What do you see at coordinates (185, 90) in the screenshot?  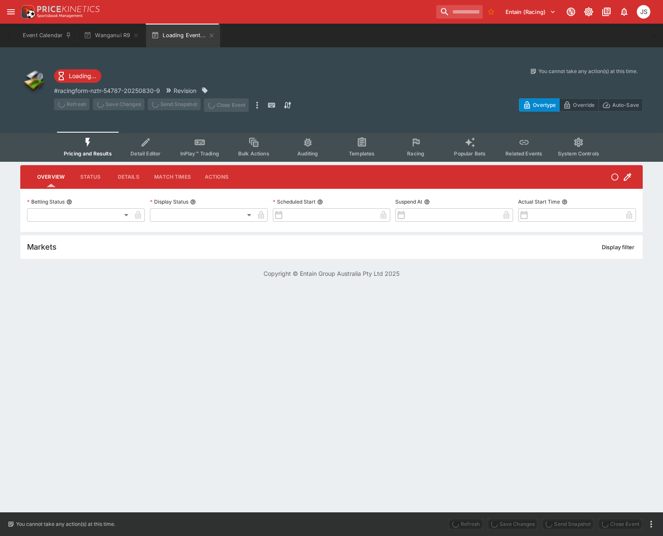 I see `p: Revision` at bounding box center [185, 90].